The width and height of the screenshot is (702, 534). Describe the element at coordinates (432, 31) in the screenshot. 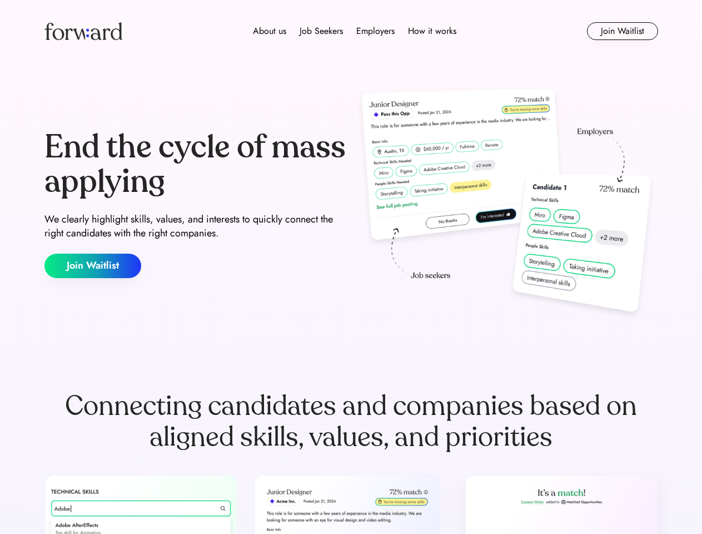

I see `div: How it works` at that location.